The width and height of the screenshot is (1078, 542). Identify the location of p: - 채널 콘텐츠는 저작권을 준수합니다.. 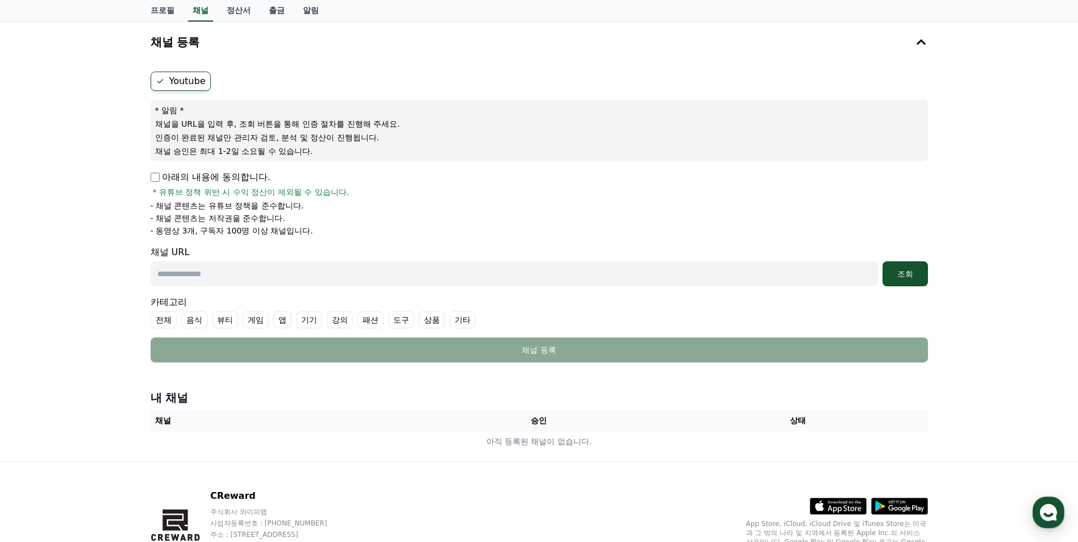
(218, 218).